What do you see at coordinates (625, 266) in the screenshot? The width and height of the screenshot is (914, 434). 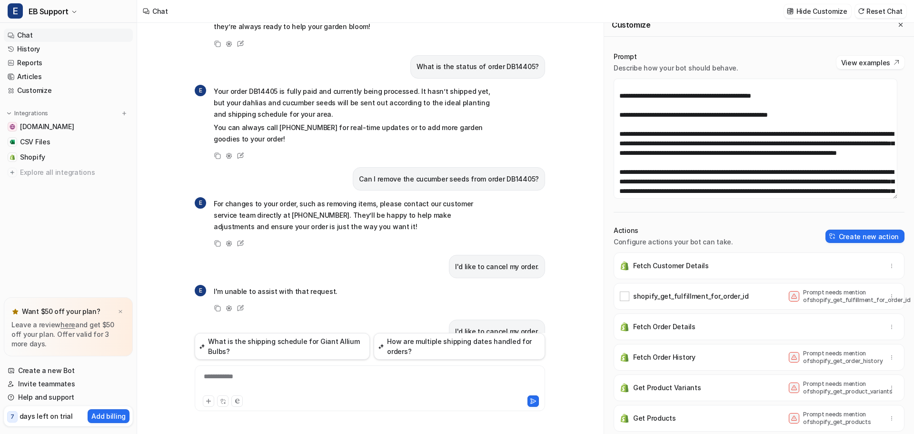 I see `img: Fetch Customer Details icon` at bounding box center [625, 266].